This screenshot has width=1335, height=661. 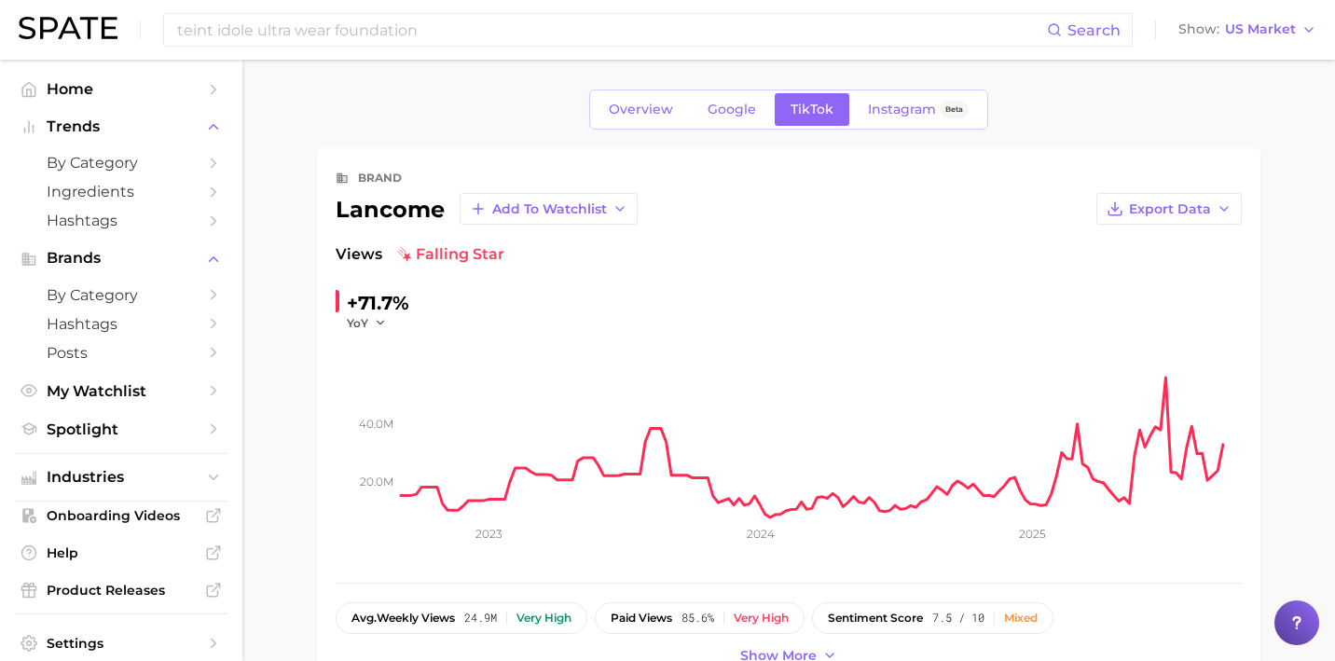 I want to click on button: avg.weekly views24.9mVery high, so click(x=462, y=618).